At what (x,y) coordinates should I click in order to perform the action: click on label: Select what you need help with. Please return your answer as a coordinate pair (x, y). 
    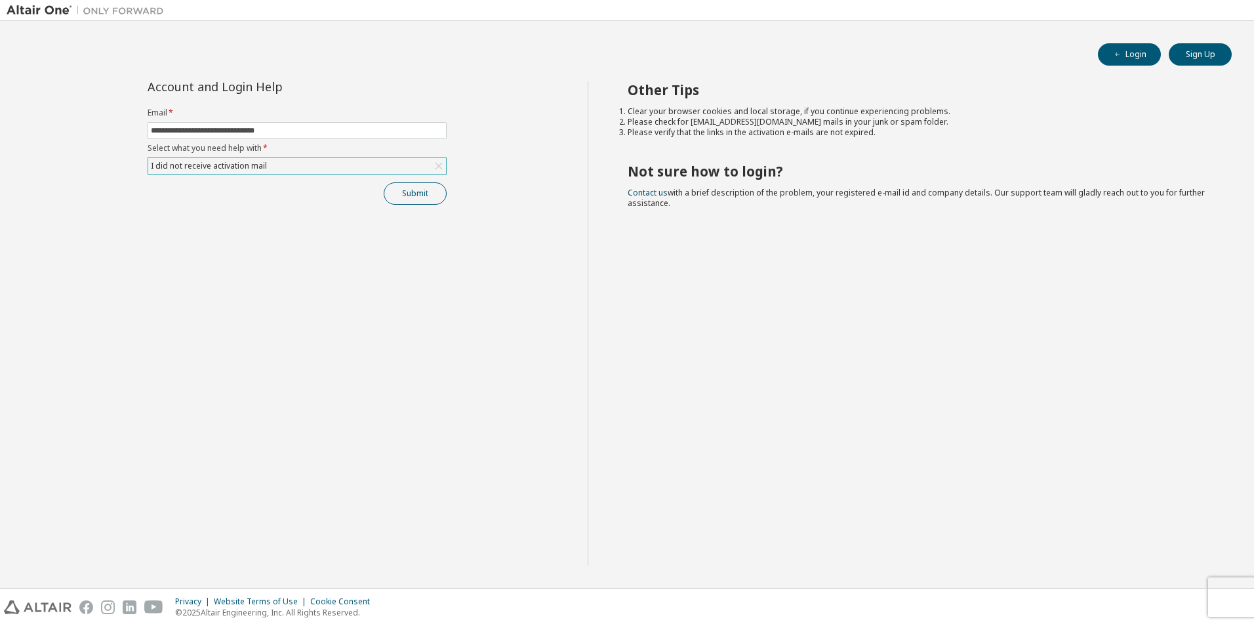
    Looking at the image, I should click on (297, 148).